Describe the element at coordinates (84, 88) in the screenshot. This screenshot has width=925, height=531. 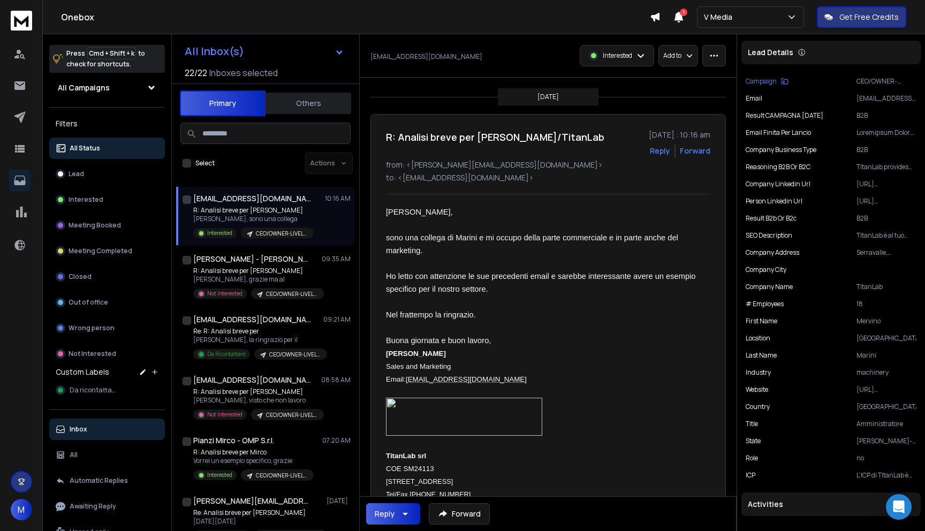
I see `h1: All Campaigns` at that location.